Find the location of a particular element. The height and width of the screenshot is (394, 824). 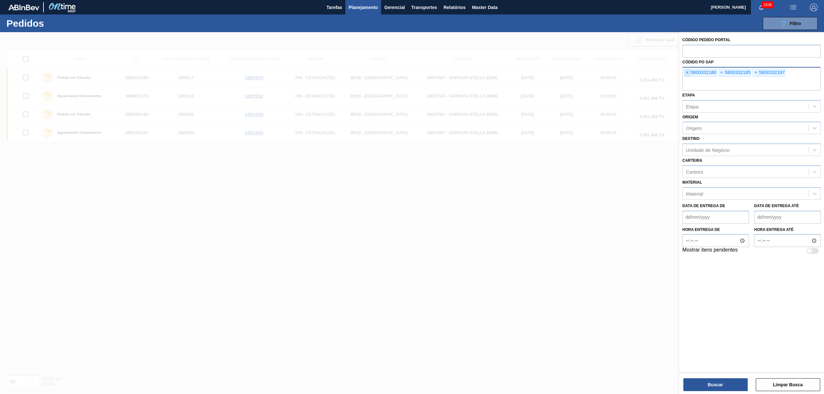

span: Master Data is located at coordinates (484, 7).